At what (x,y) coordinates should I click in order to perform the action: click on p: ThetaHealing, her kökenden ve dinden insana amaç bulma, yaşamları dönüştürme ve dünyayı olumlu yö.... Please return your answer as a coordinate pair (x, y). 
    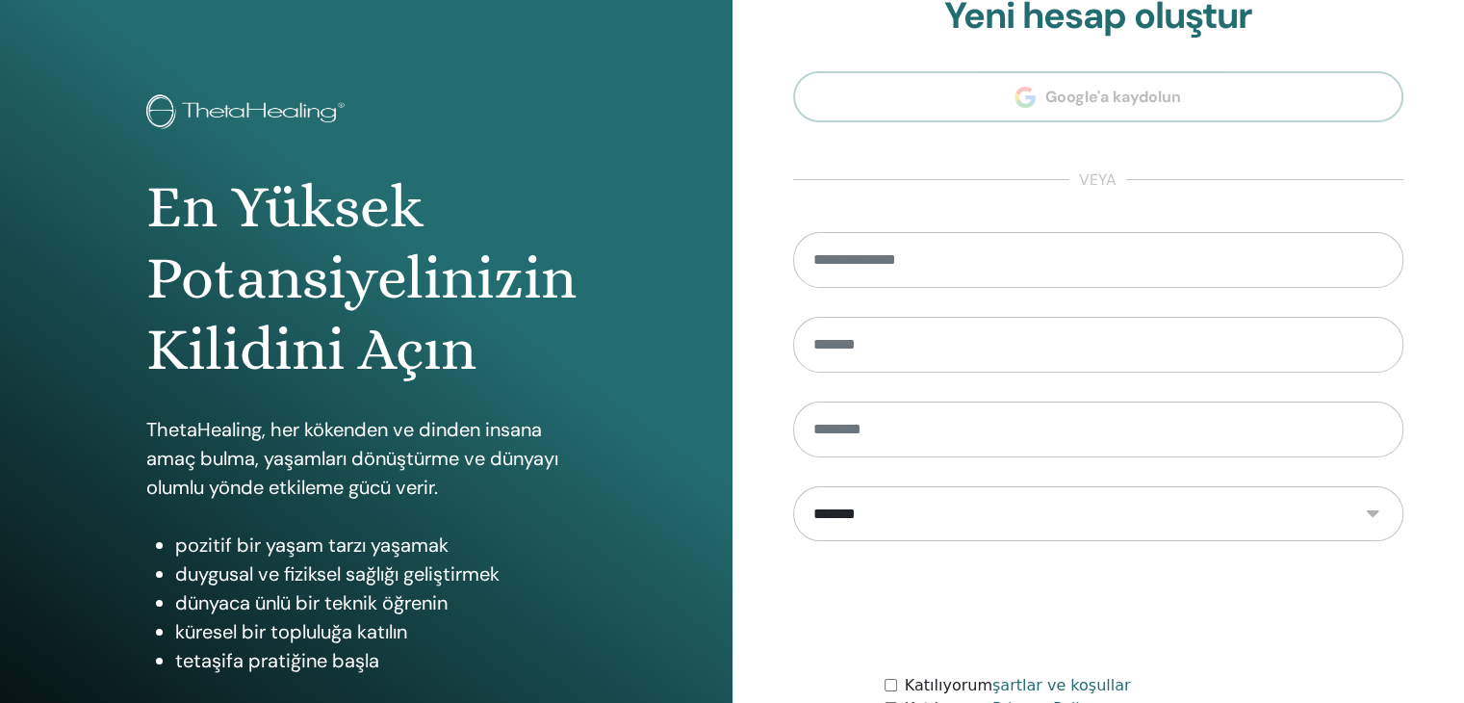
    Looking at the image, I should click on (366, 458).